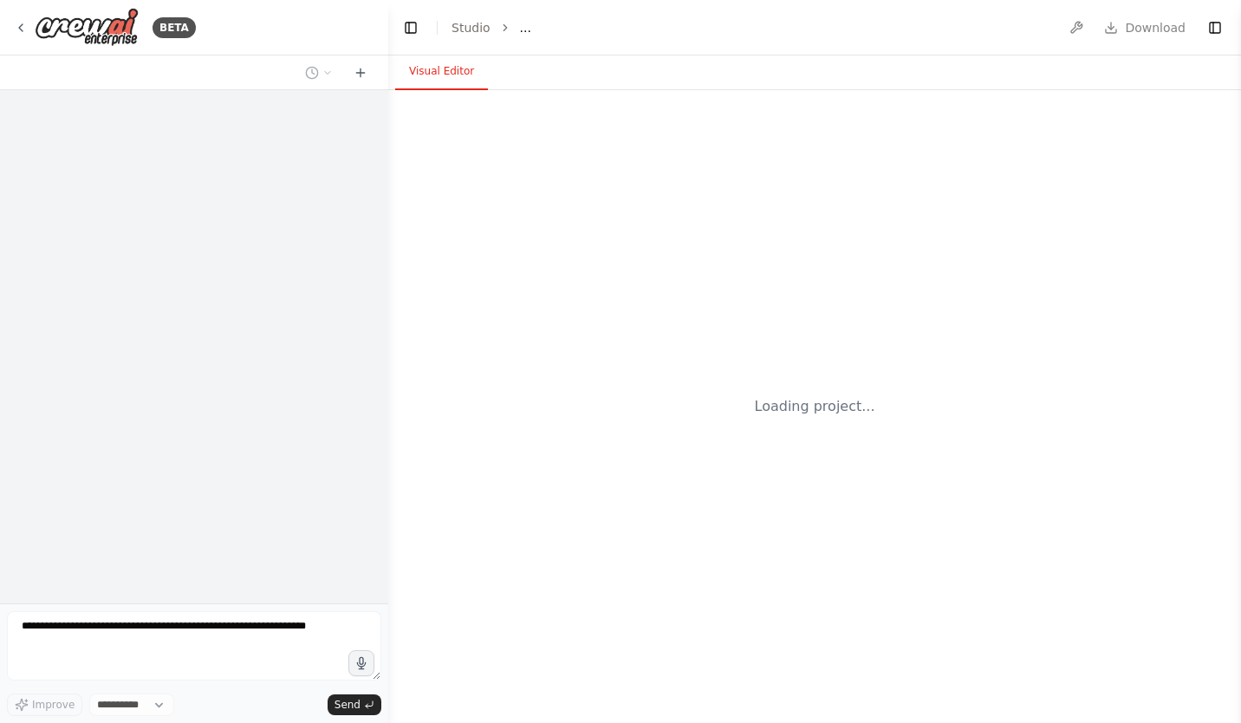 This screenshot has width=1241, height=723. What do you see at coordinates (491, 28) in the screenshot?
I see `nav: breadcrumb` at bounding box center [491, 28].